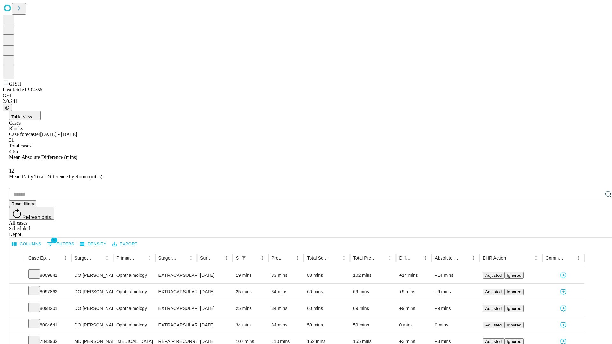  I want to click on span: 31, so click(11, 140).